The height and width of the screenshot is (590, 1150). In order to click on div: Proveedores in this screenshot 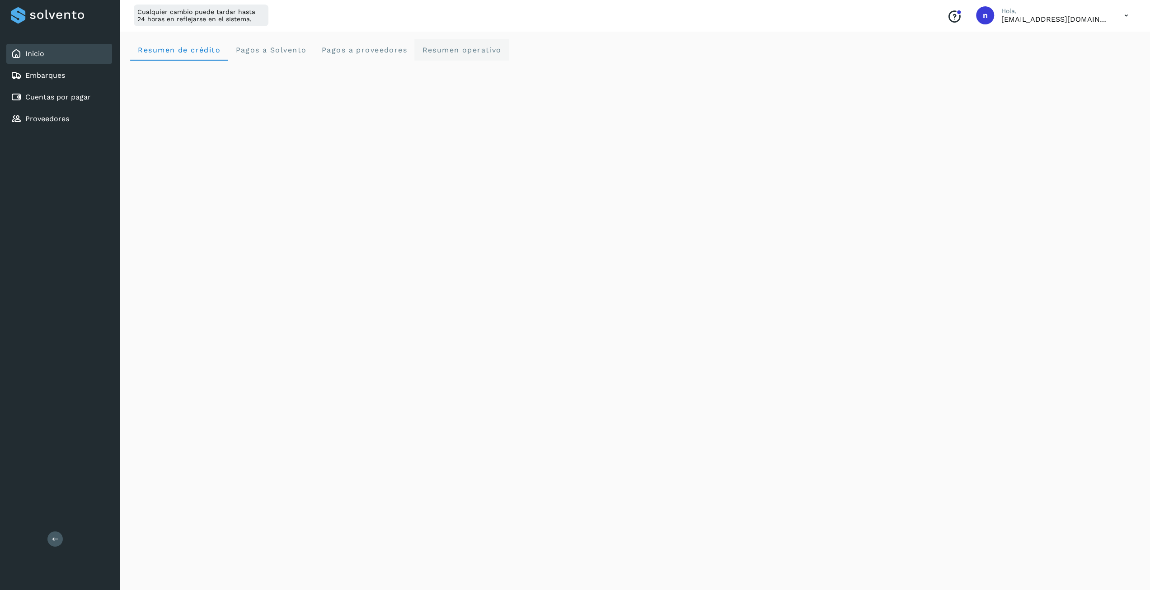, I will do `click(59, 119)`.